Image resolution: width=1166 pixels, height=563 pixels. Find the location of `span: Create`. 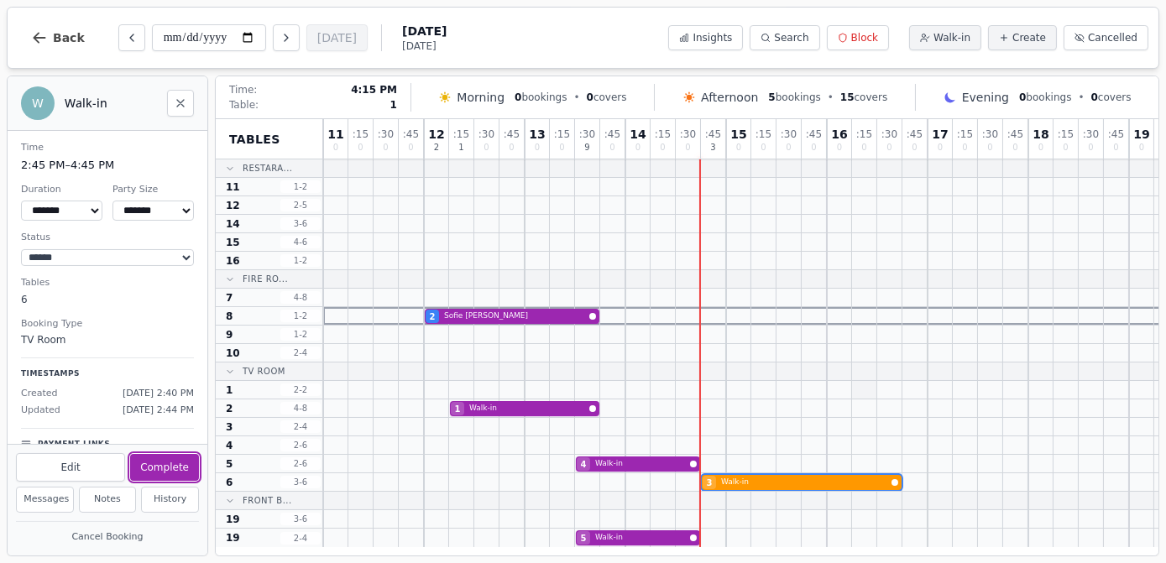

span: Create is located at coordinates (1029, 38).